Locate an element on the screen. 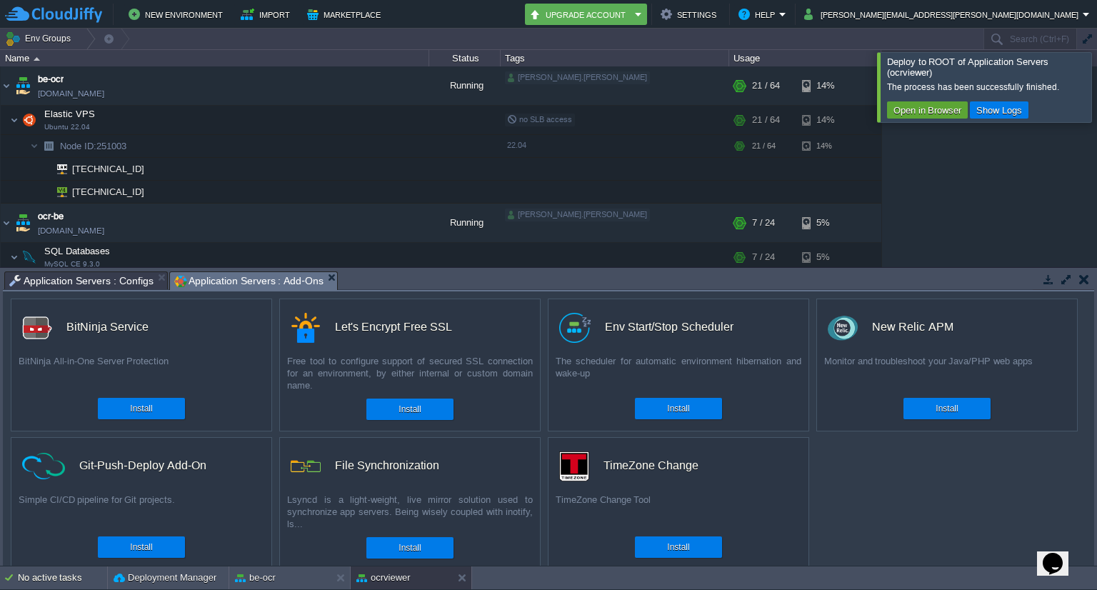 Image resolution: width=1097 pixels, height=590 pixels. div: Name is located at coordinates (215, 58).